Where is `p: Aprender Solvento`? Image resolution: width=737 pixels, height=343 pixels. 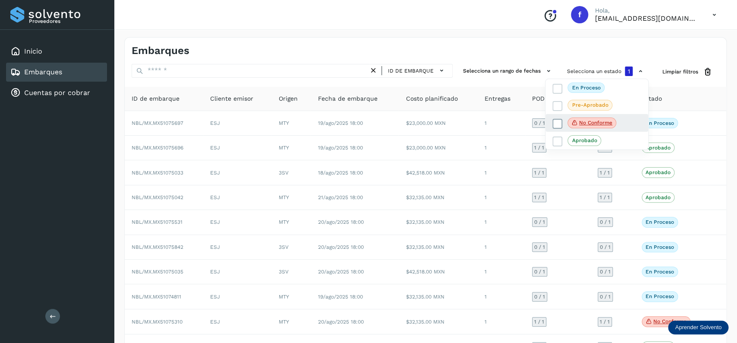
p: Aprender Solvento is located at coordinates (698, 327).